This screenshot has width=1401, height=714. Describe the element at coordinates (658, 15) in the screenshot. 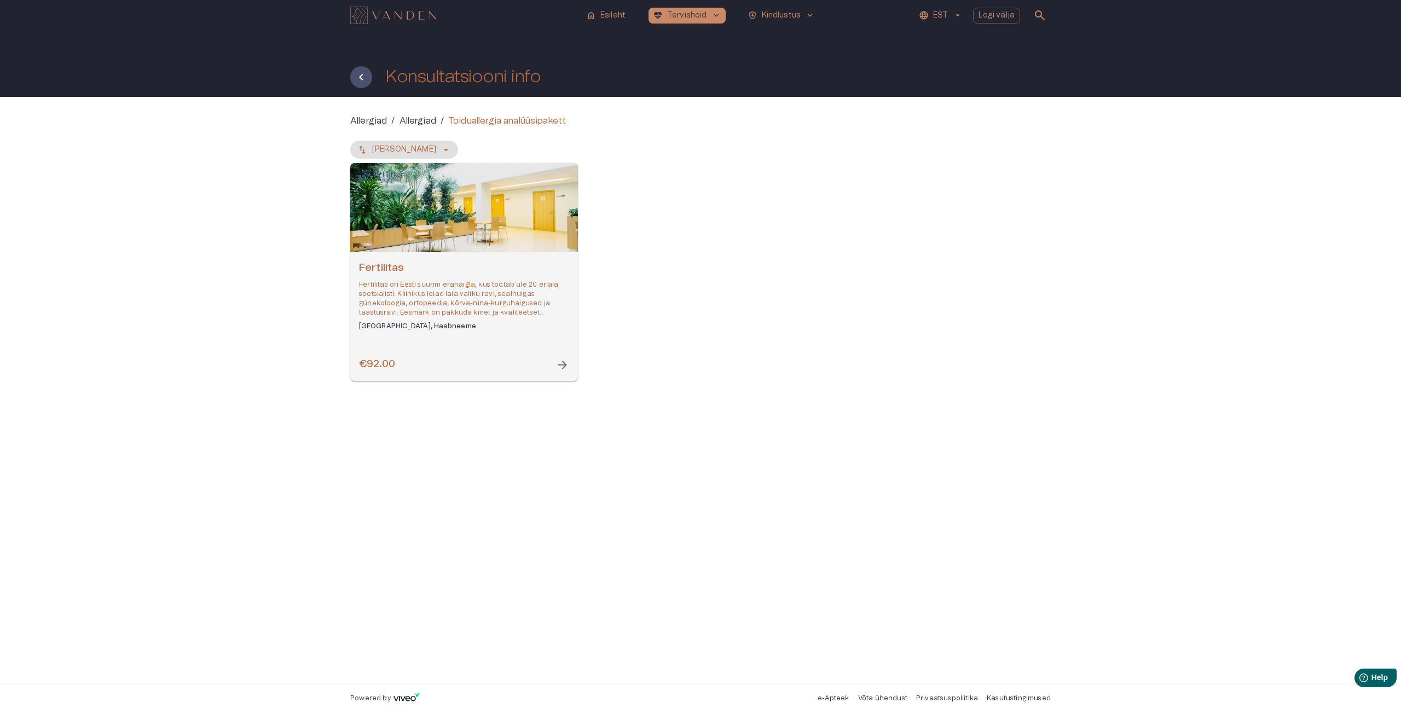

I see `span: ecg_heart` at that location.